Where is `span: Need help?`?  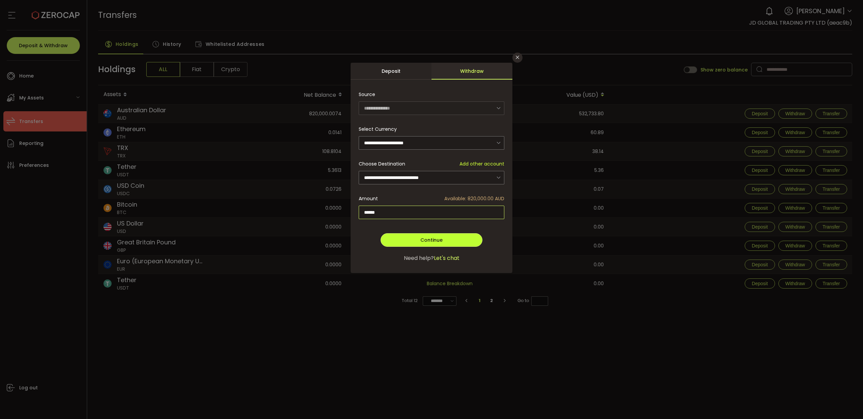
span: Need help? is located at coordinates (419, 258).